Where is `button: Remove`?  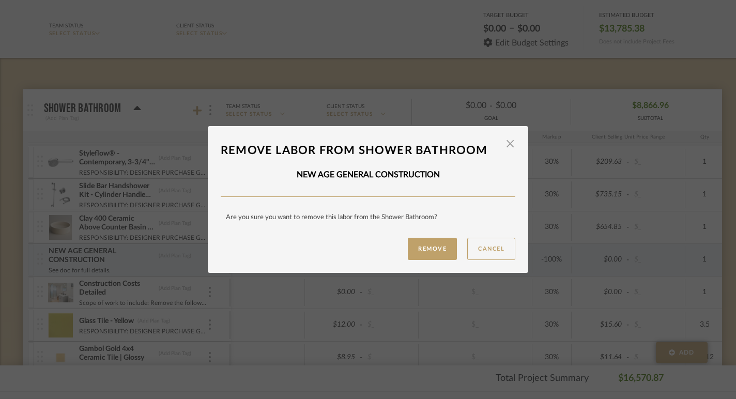
button: Remove is located at coordinates (432, 249).